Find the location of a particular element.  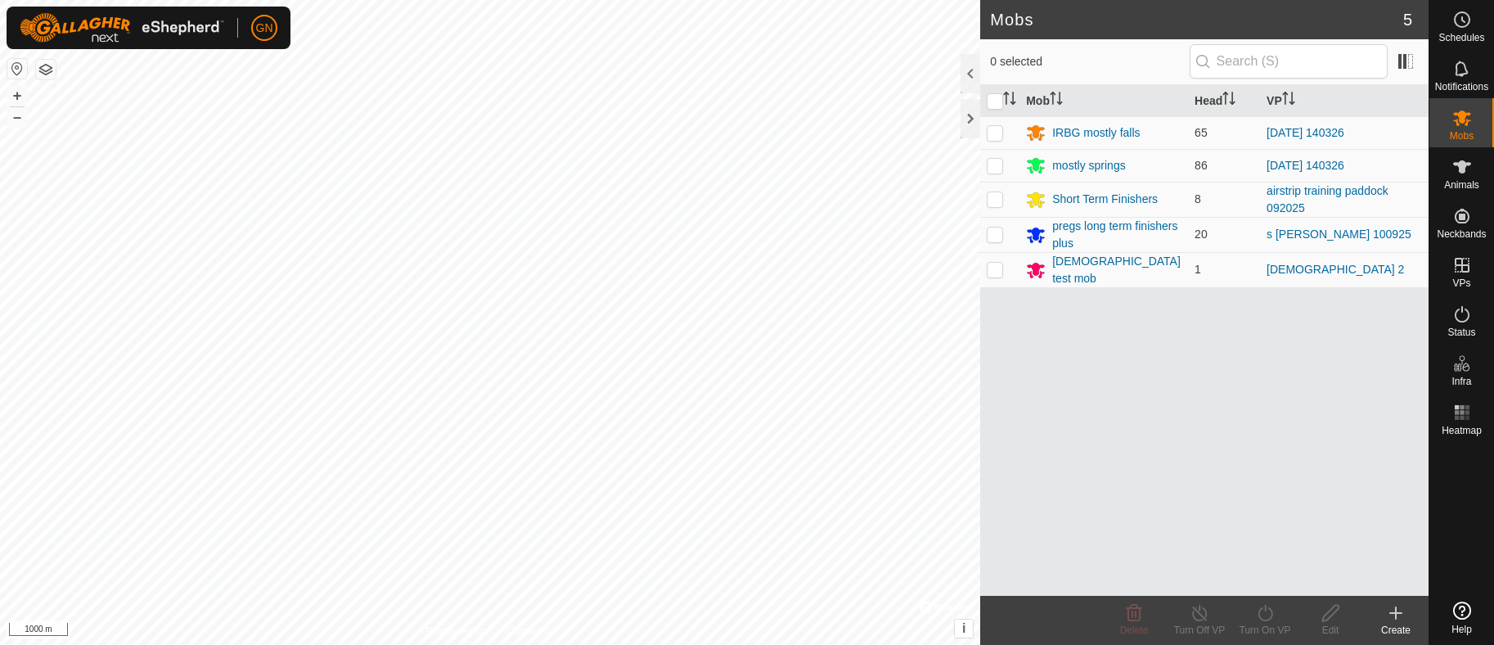

button: i is located at coordinates (964, 628).